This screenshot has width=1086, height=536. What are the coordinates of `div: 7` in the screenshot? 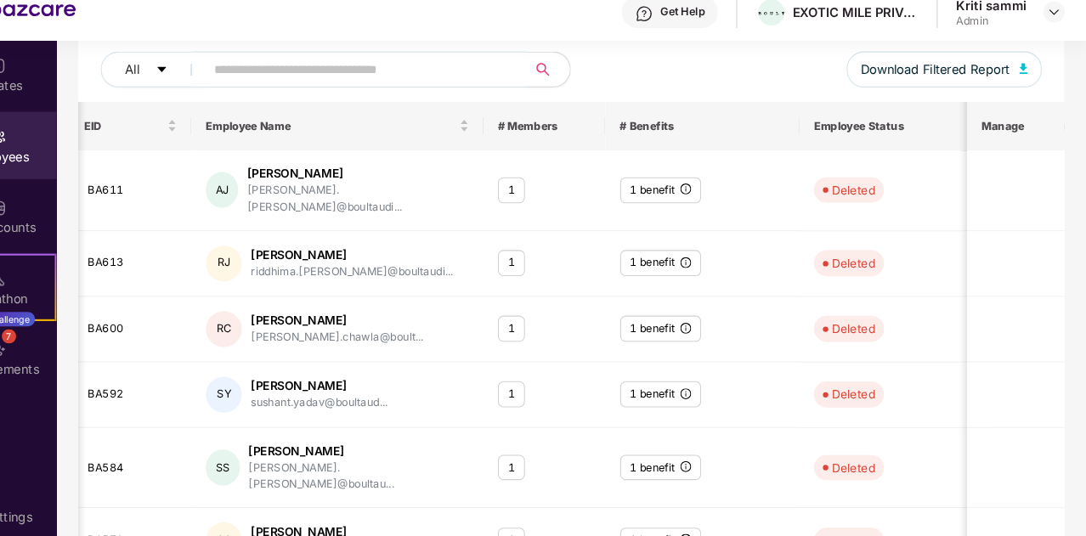 It's located at (67, 334).